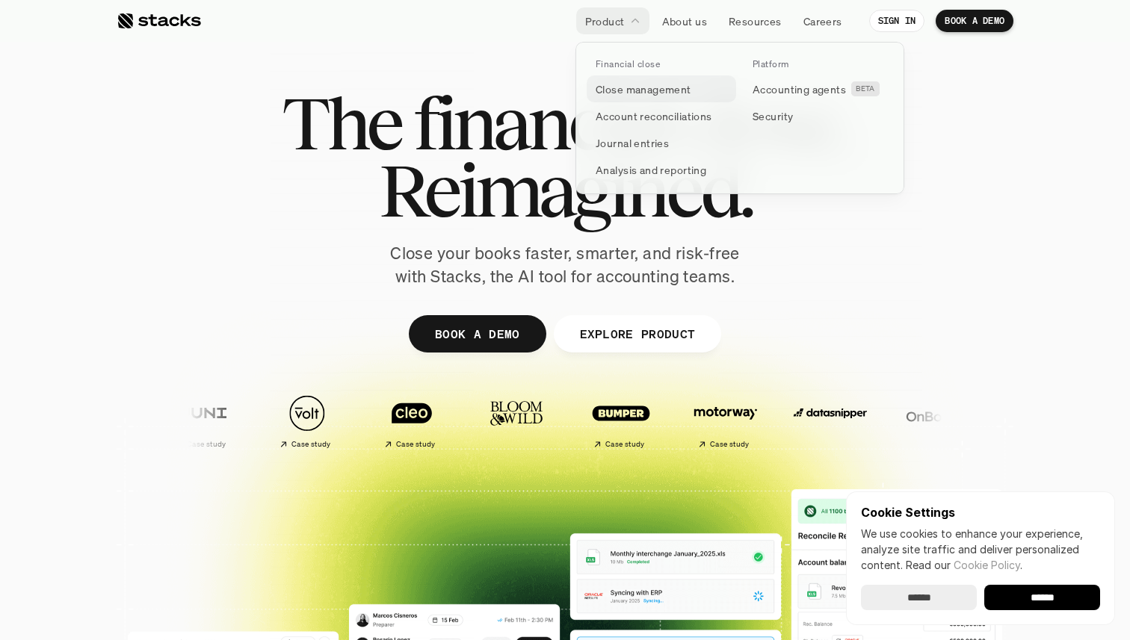  Describe the element at coordinates (661, 116) in the screenshot. I see `a: Account reconciliations` at that location.